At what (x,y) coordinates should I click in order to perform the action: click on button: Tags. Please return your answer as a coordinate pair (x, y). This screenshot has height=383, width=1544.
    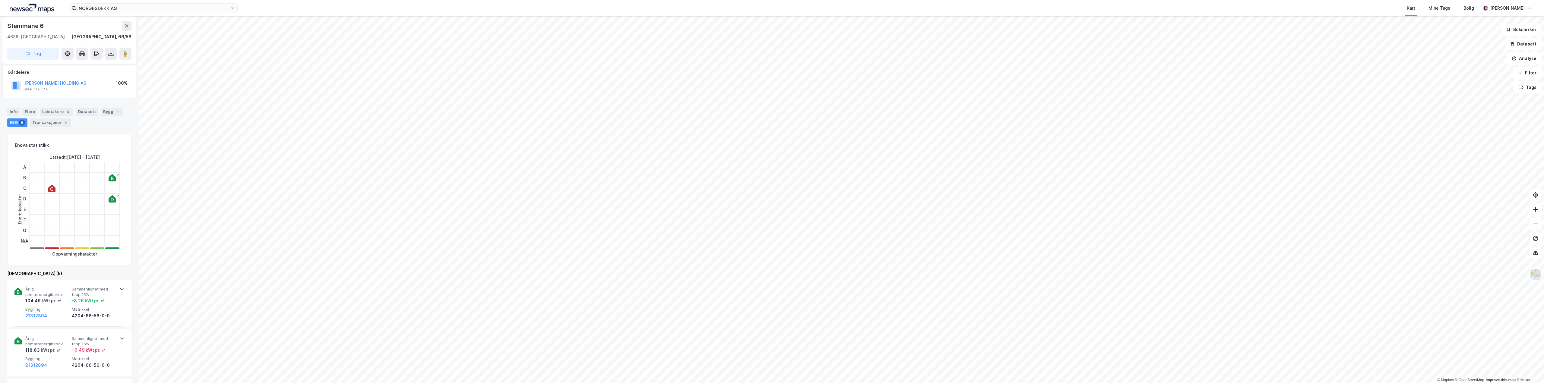
    Looking at the image, I should click on (1528, 87).